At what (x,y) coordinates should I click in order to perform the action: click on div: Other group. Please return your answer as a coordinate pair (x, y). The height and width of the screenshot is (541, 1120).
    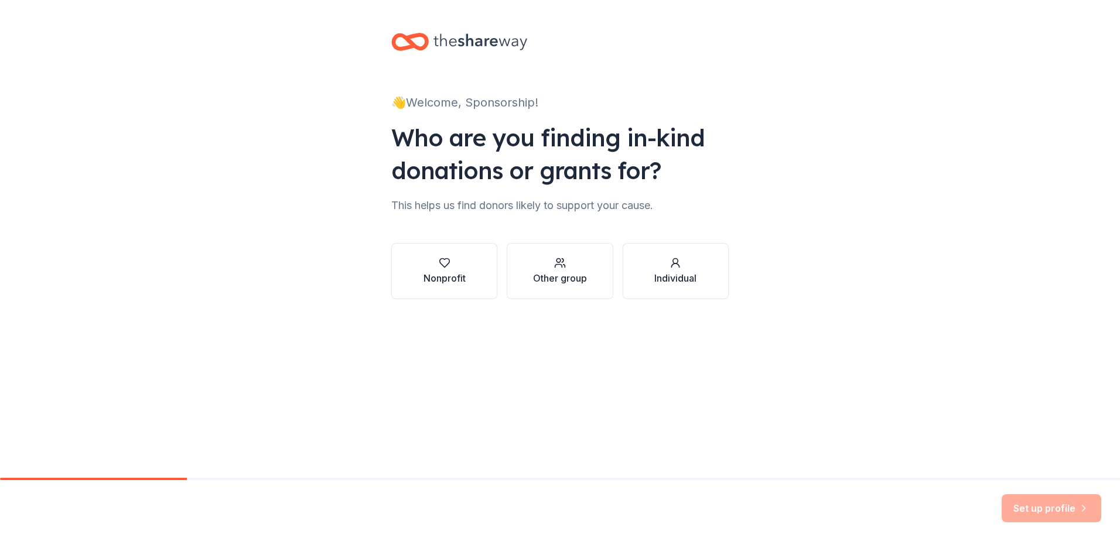
    Looking at the image, I should click on (560, 278).